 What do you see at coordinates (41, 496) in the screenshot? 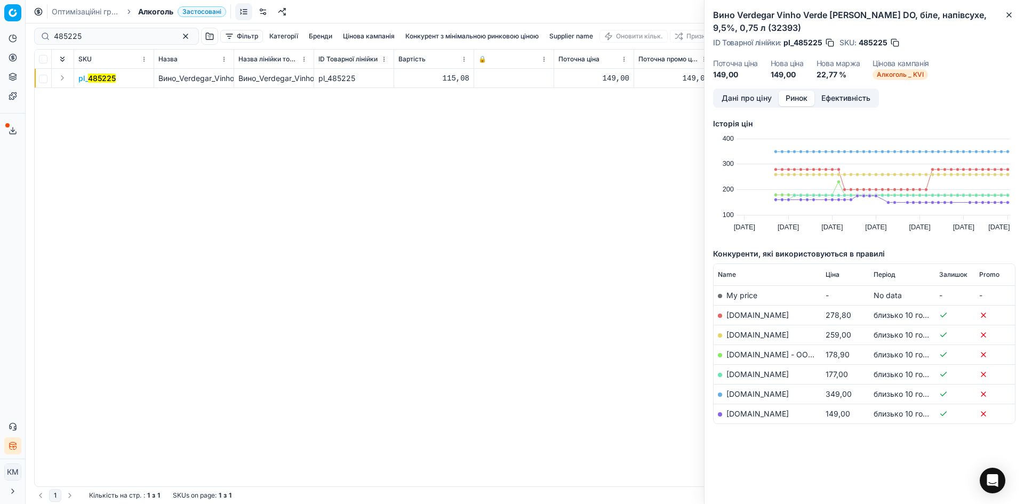
I see `button: Go to previous page` at bounding box center [41, 496].